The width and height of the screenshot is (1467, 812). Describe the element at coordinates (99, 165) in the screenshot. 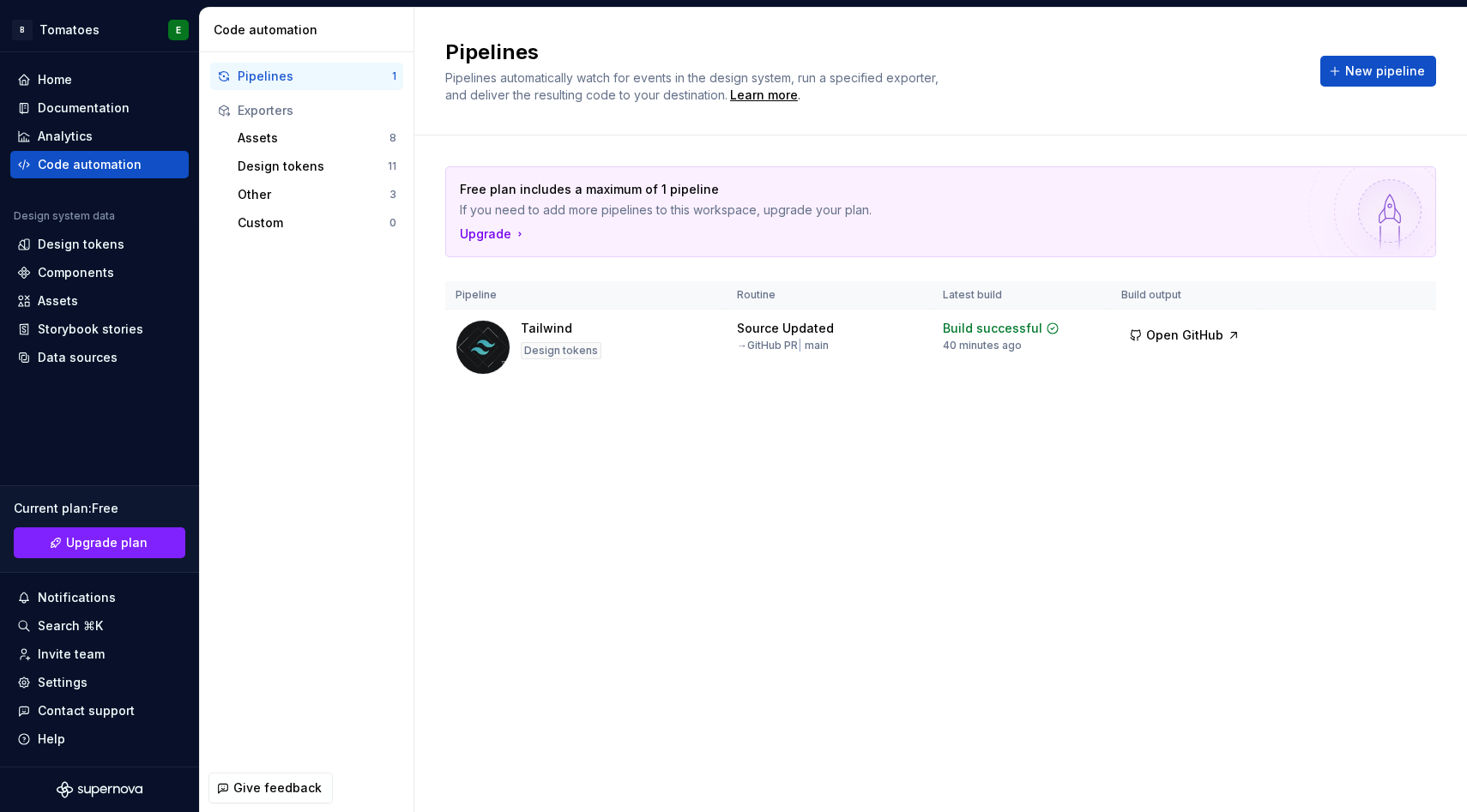

I see `a: Code automation` at that location.